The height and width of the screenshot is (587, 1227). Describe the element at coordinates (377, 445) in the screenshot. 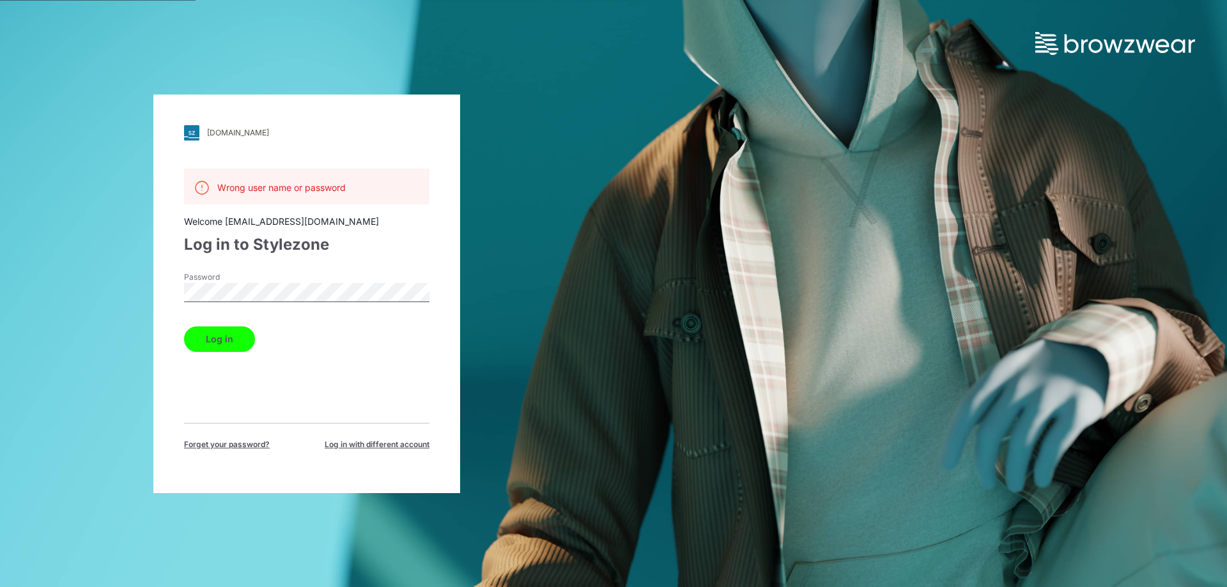

I see `span: Log in with different account` at that location.